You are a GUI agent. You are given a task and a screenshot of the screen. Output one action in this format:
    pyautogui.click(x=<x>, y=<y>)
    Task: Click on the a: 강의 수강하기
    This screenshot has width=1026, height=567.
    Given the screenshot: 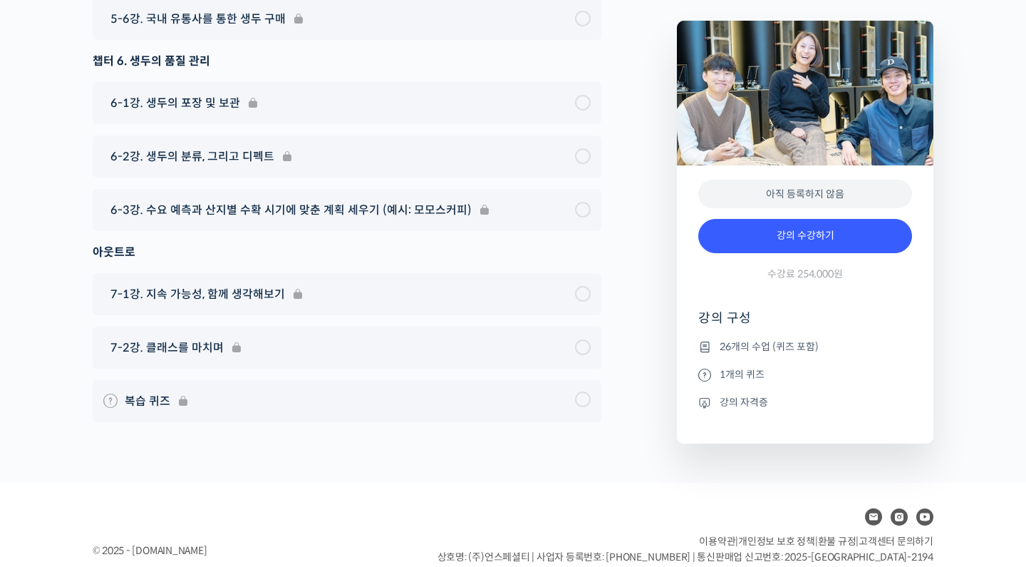 What is the action you would take?
    pyautogui.click(x=806, y=236)
    